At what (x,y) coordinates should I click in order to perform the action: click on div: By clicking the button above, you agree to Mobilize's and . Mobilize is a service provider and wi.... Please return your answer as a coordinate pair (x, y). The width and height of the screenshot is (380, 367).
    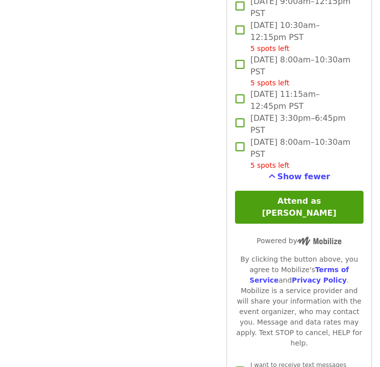
    Looking at the image, I should click on (299, 302).